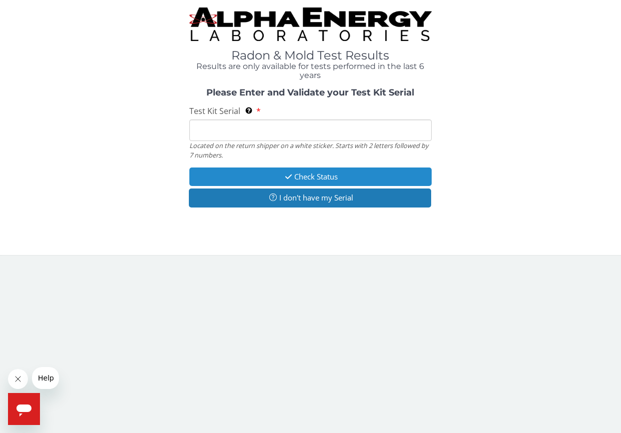 The width and height of the screenshot is (621, 433). What do you see at coordinates (310, 92) in the screenshot?
I see `strong: Please Enter and Validate your Test Kit Serial` at bounding box center [310, 92].